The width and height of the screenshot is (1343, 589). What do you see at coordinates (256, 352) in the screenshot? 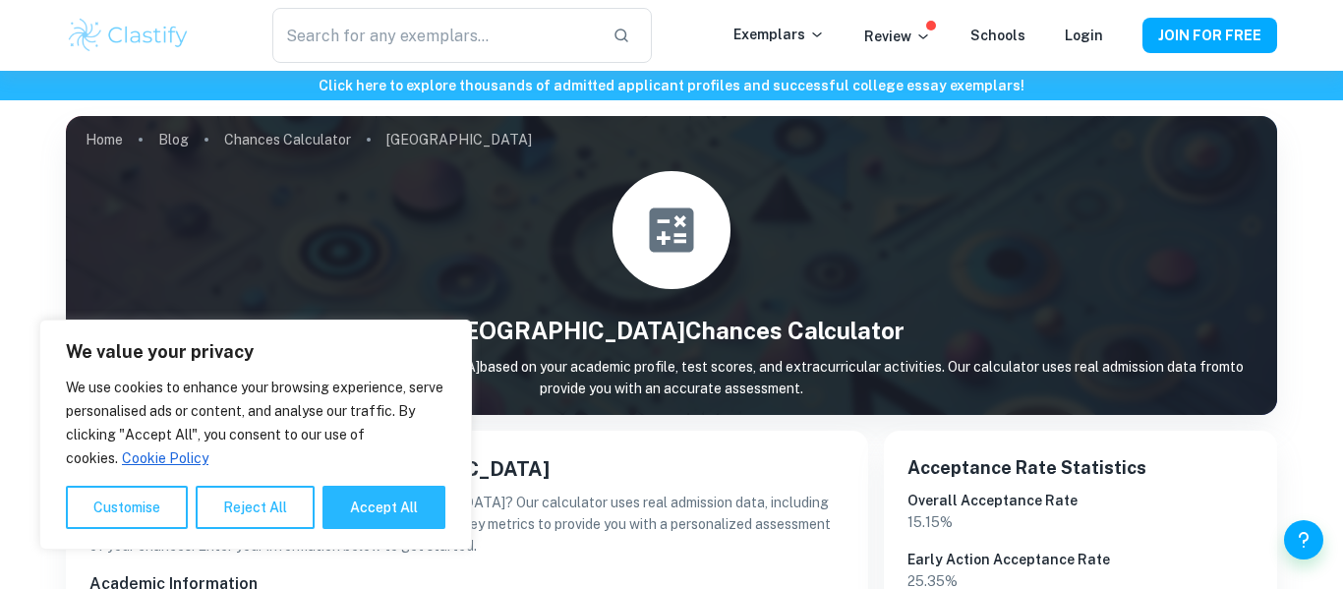
I see `p: We value your privacy` at bounding box center [256, 352].